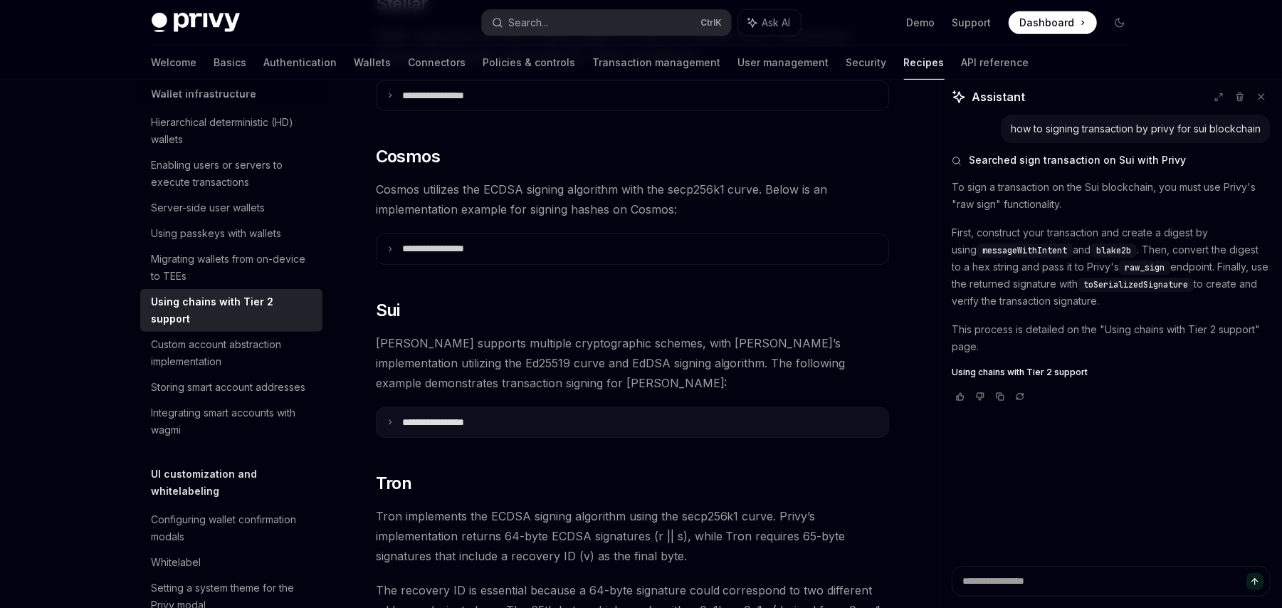 The image size is (1282, 608). Describe the element at coordinates (924, 63) in the screenshot. I see `a: Recipes` at that location.